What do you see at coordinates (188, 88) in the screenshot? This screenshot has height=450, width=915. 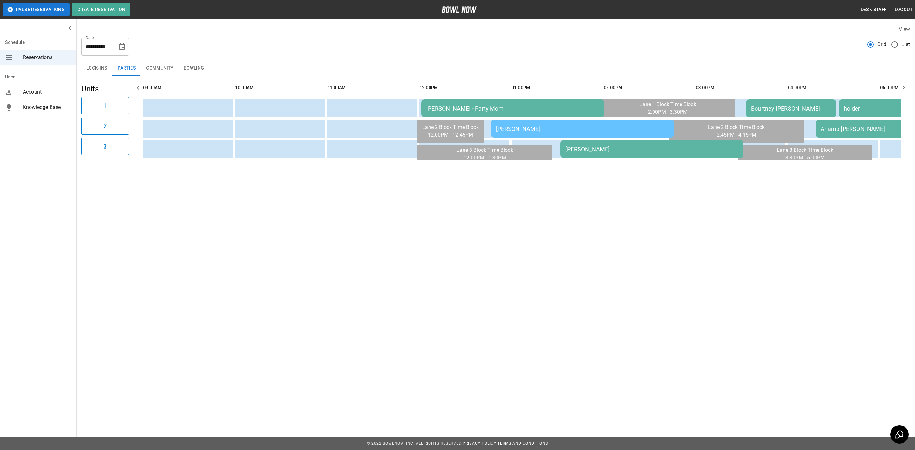 I see `th: 09:00AM` at bounding box center [188, 88].